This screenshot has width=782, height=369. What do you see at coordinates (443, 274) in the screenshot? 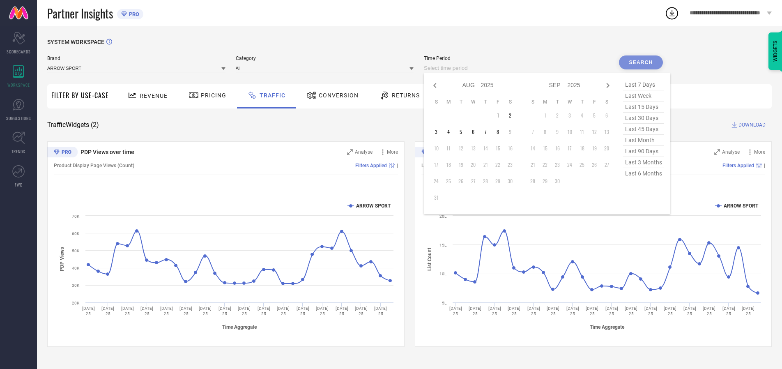
I see `text: 10L` at bounding box center [443, 274].